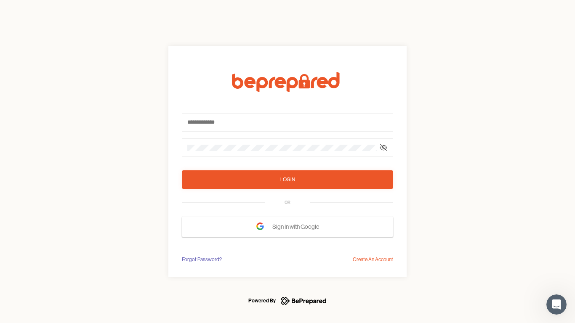 This screenshot has width=575, height=323. What do you see at coordinates (288, 180) in the screenshot?
I see `button: Login` at bounding box center [288, 180].